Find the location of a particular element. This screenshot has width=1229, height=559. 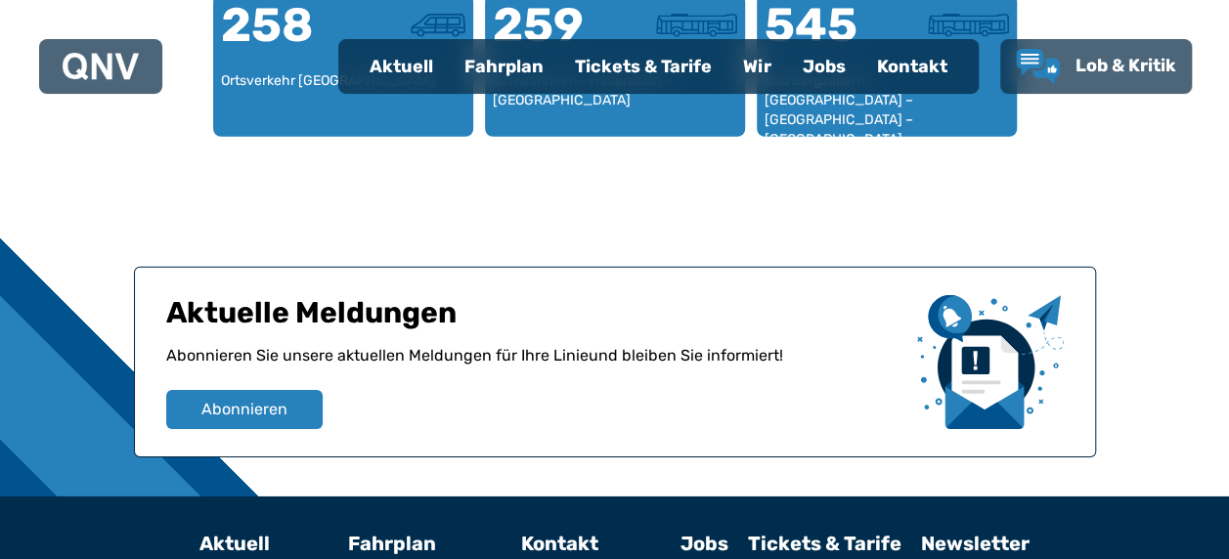

div: 545 is located at coordinates (825, 37).